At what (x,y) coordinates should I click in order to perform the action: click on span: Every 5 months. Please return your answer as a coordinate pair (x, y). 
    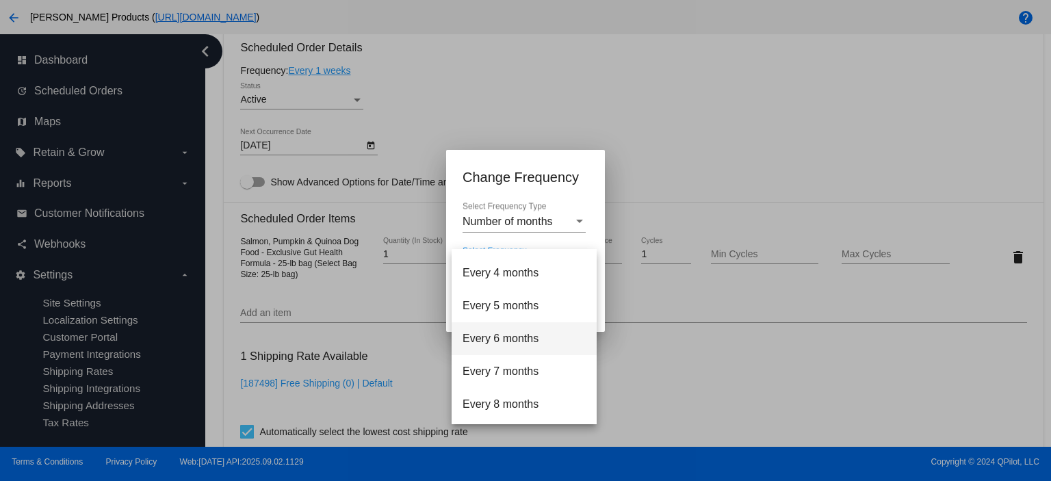
    Looking at the image, I should click on (524, 306).